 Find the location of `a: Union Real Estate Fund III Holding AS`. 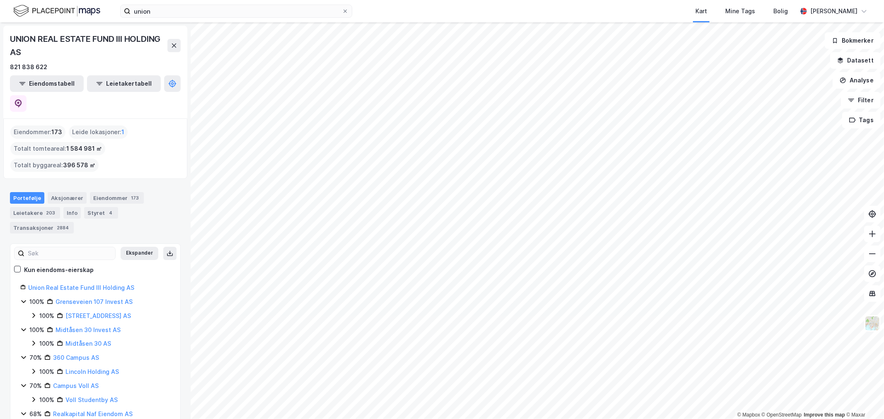

a: Union Real Estate Fund III Holding AS is located at coordinates (81, 288).